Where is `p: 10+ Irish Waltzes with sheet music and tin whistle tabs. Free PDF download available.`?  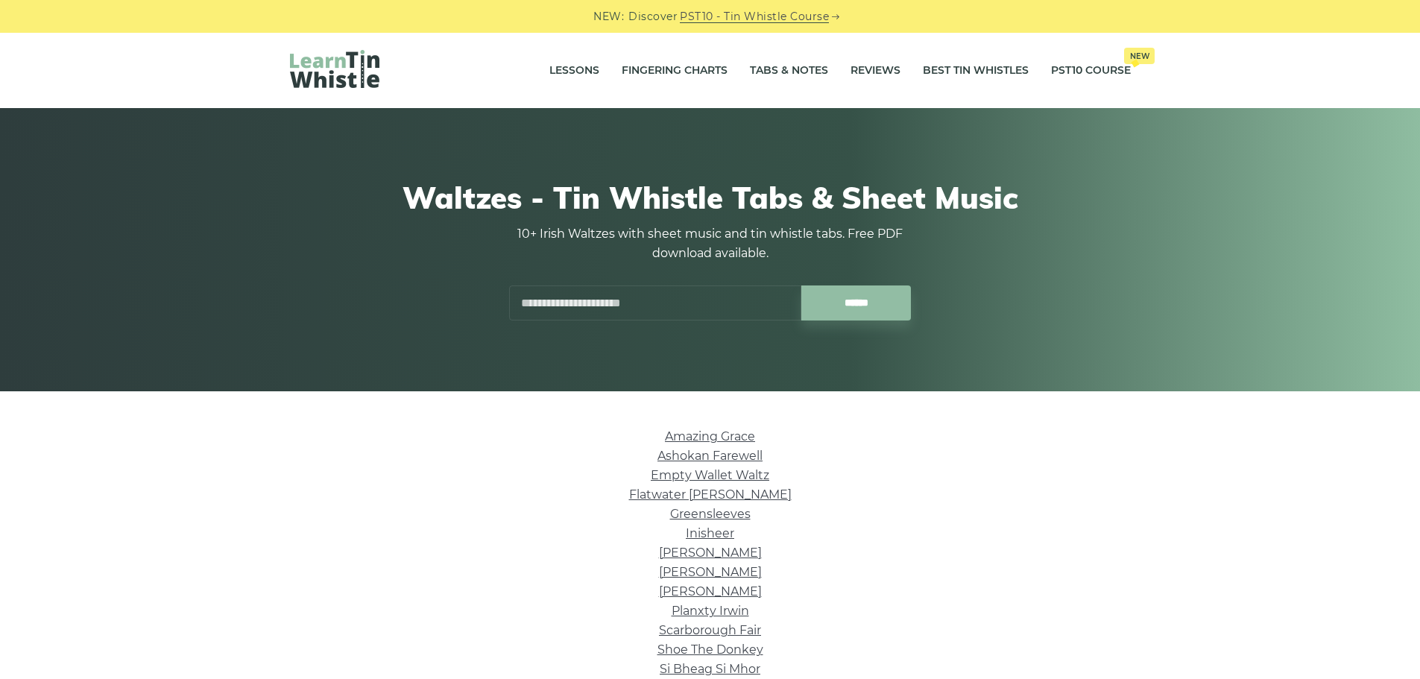
p: 10+ Irish Waltzes with sheet music and tin whistle tabs. Free PDF download available. is located at coordinates (710, 244).